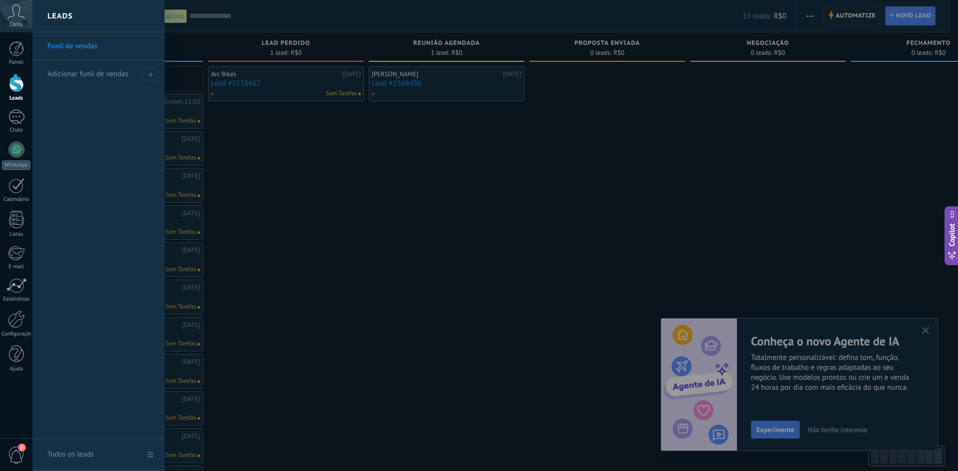  What do you see at coordinates (22, 448) in the screenshot?
I see `span: 3` at bounding box center [22, 448].